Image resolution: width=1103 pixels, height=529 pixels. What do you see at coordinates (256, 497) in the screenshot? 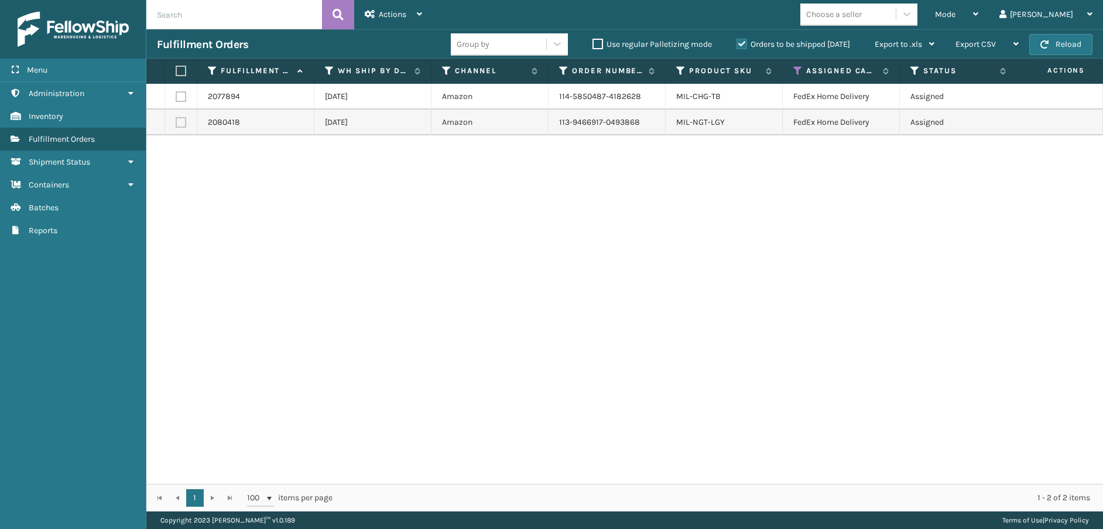
I see `span: 100` at bounding box center [256, 497].